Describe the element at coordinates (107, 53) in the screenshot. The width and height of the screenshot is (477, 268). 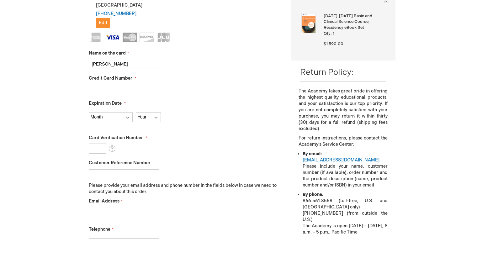
I see `span: Name on the card` at that location.